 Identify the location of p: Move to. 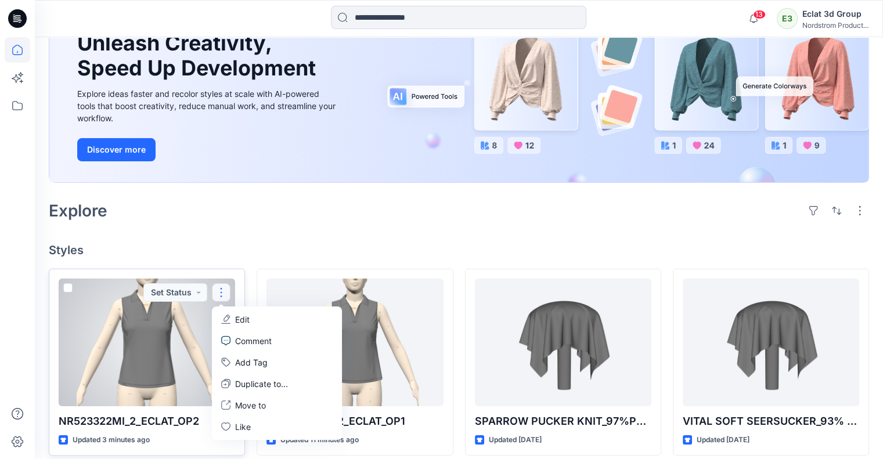
(250, 405).